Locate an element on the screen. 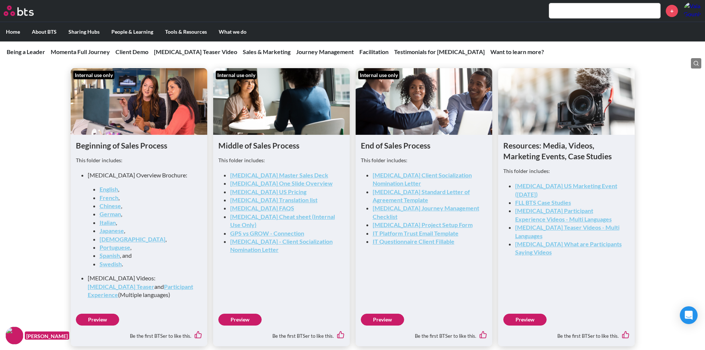 The image size is (705, 350). div: Open Intercom Messenger is located at coordinates (689, 315).